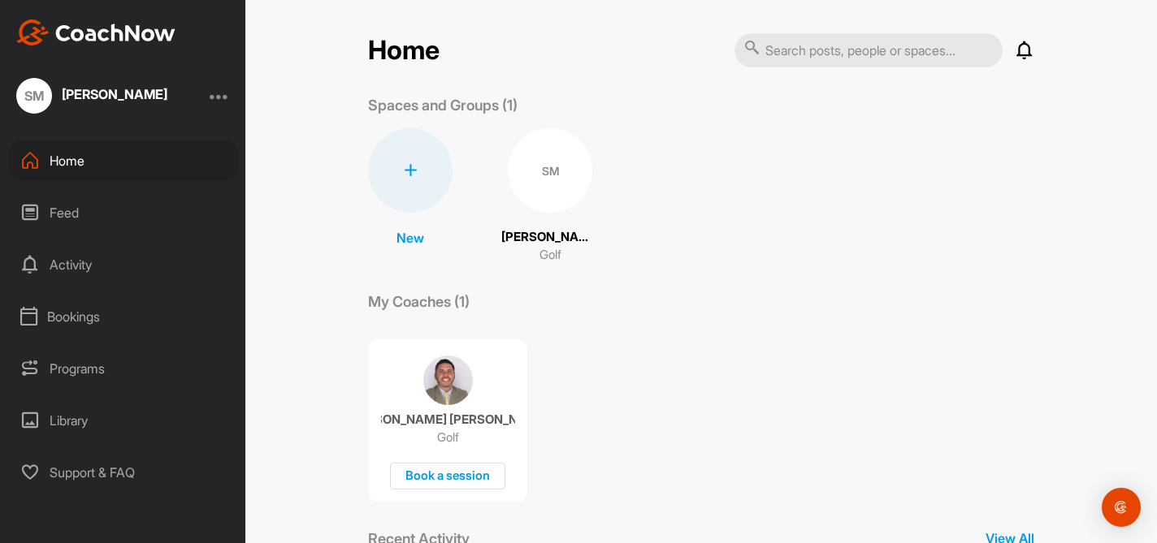  I want to click on div: Programs, so click(123, 369).